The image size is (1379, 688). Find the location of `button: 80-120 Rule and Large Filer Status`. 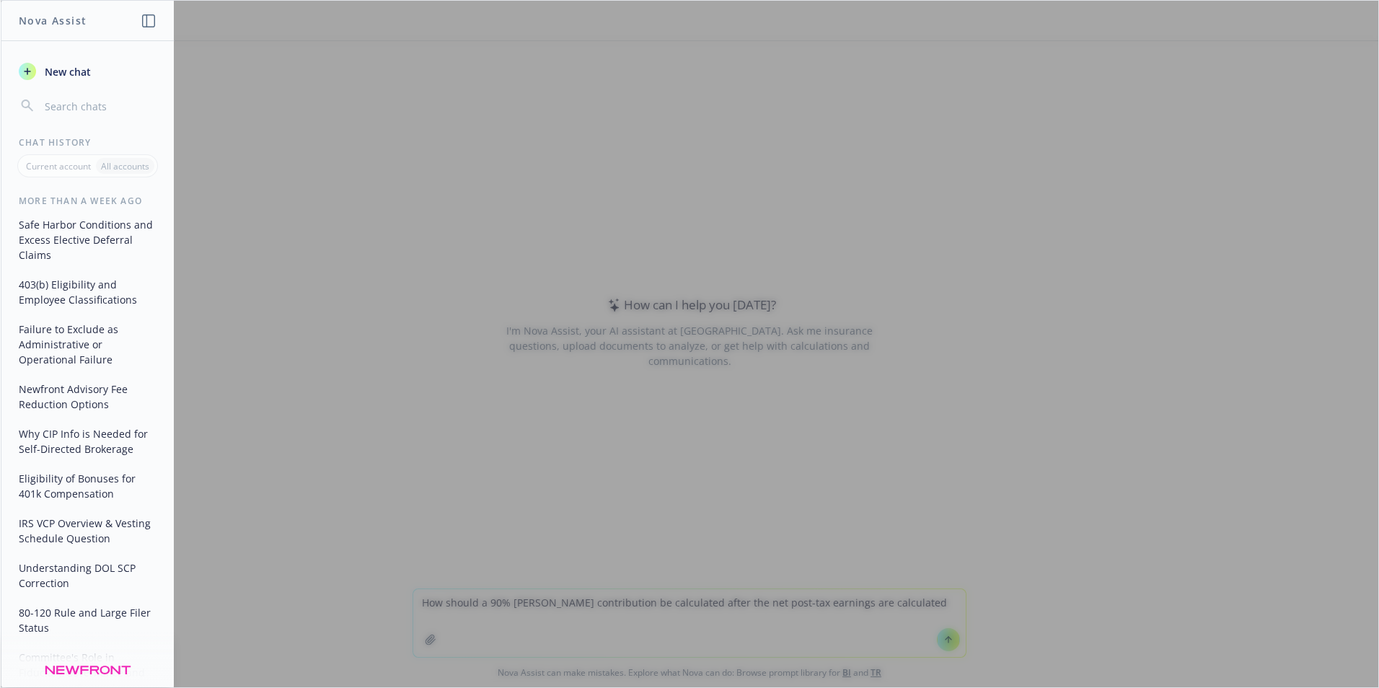

button: 80-120 Rule and Large Filer Status is located at coordinates (87, 620).